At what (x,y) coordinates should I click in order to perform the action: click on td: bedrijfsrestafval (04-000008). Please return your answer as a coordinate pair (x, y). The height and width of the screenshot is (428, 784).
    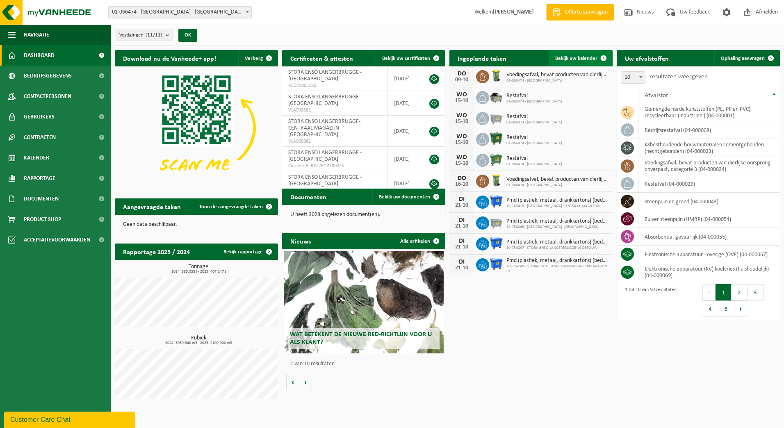
    Looking at the image, I should click on (709, 130).